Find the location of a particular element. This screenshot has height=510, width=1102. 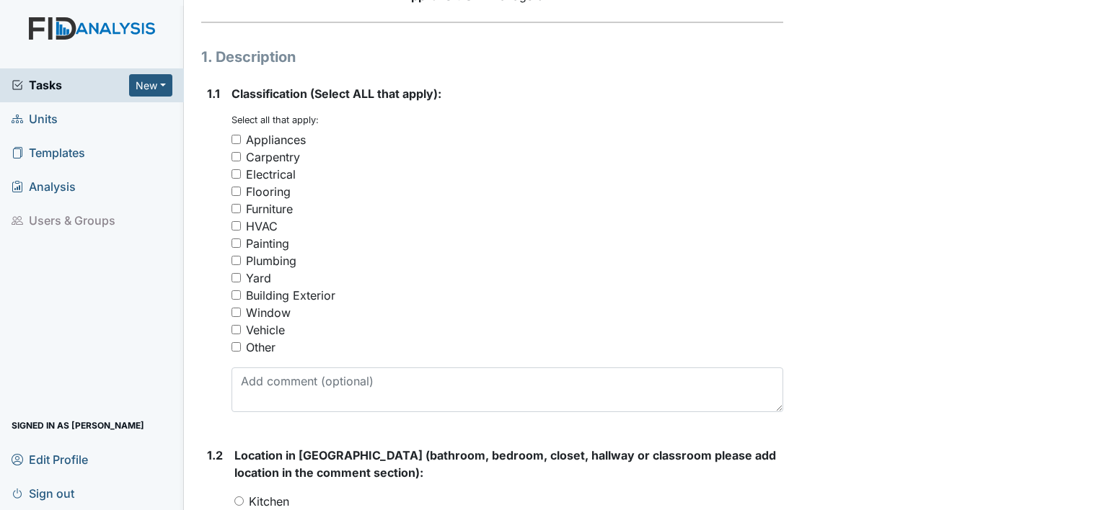

input: Window is located at coordinates (236, 312).